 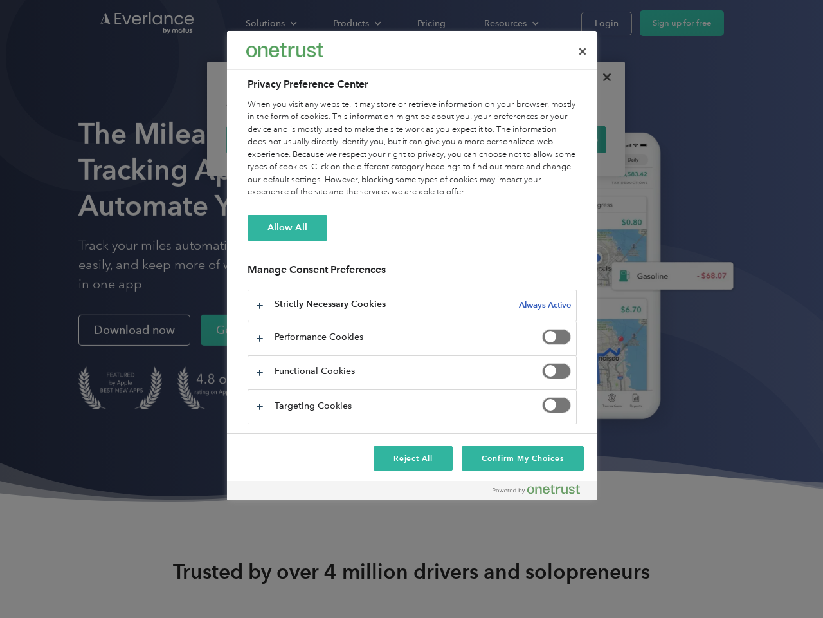 What do you see at coordinates (412, 273) in the screenshot?
I see `h3: Manage Consent Preferences` at bounding box center [412, 273].